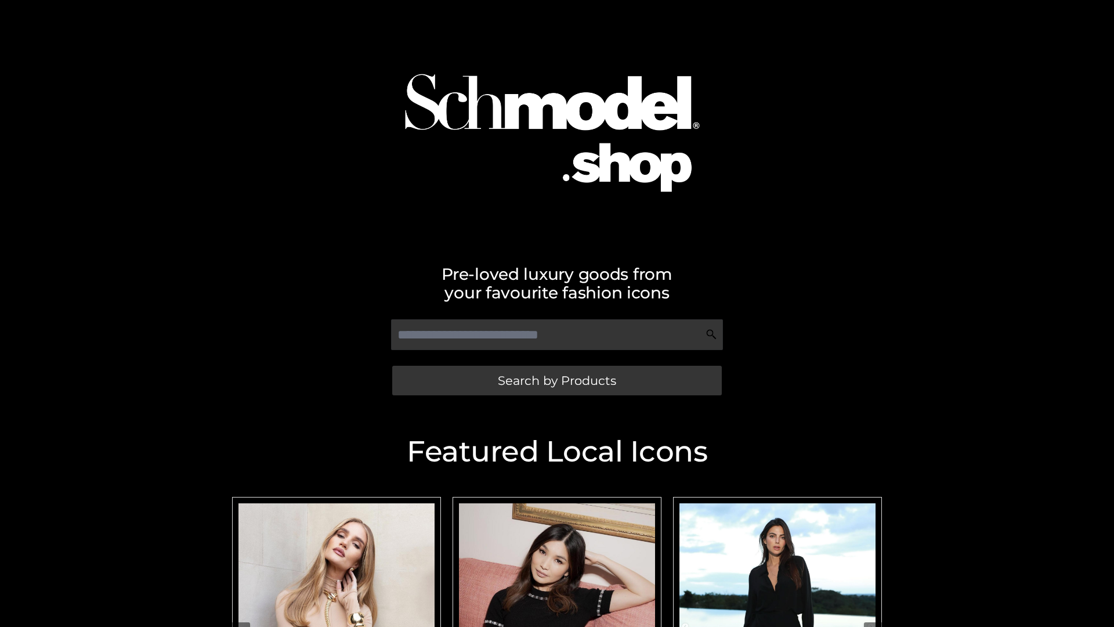 This screenshot has width=1114, height=627. I want to click on h2: Pre-loved luxury goods from your favourite fashion icons, so click(557, 283).